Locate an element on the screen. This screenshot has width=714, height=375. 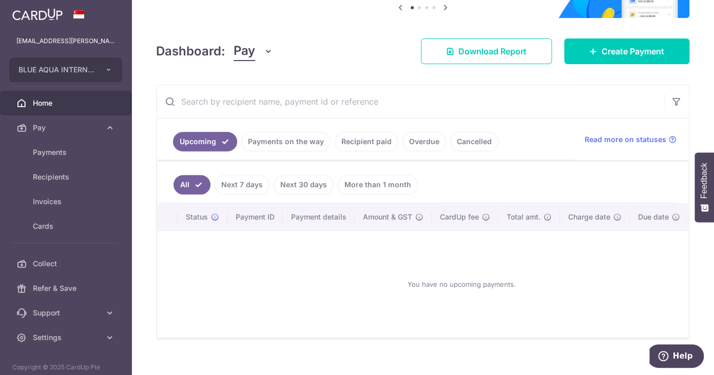
span: Create Payment is located at coordinates (633, 51).